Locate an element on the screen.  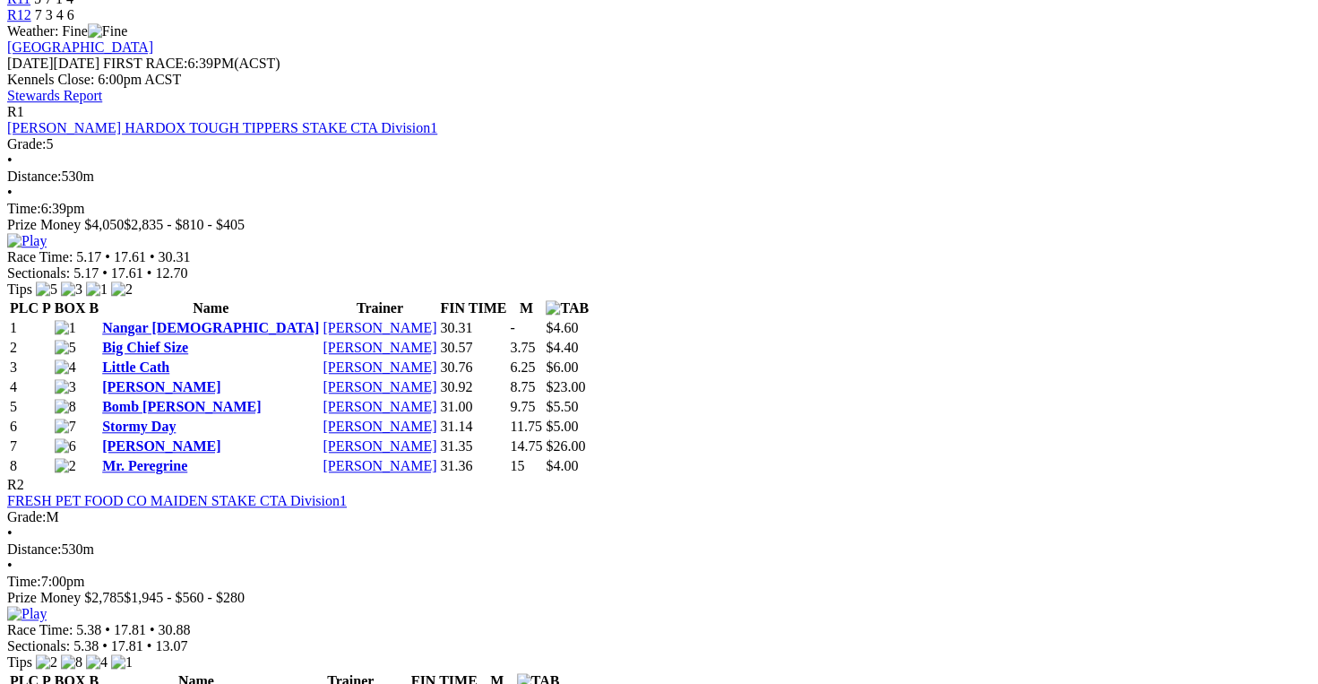
td: 31.35 is located at coordinates (473, 446).